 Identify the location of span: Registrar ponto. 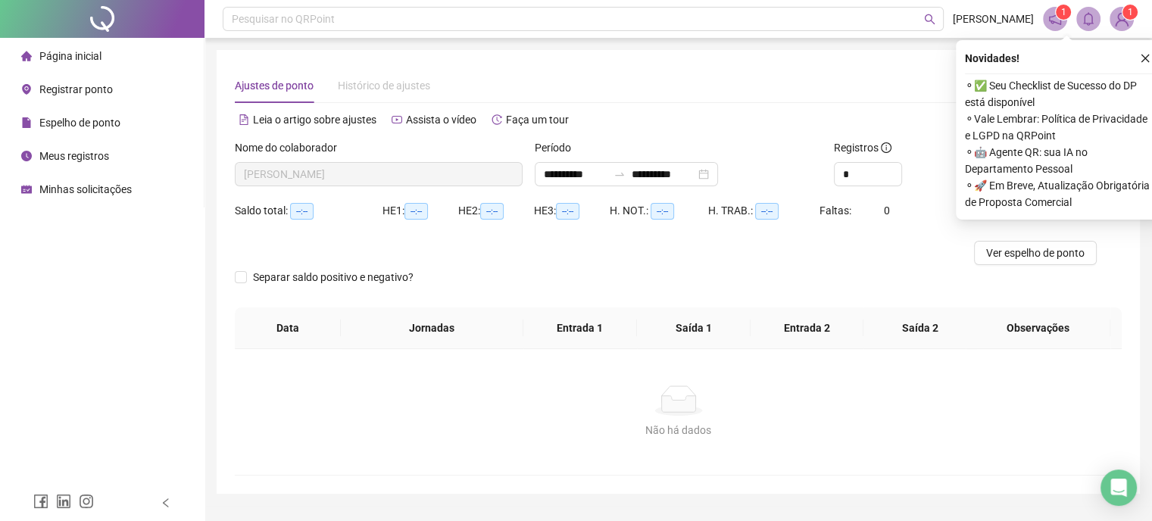
(76, 89).